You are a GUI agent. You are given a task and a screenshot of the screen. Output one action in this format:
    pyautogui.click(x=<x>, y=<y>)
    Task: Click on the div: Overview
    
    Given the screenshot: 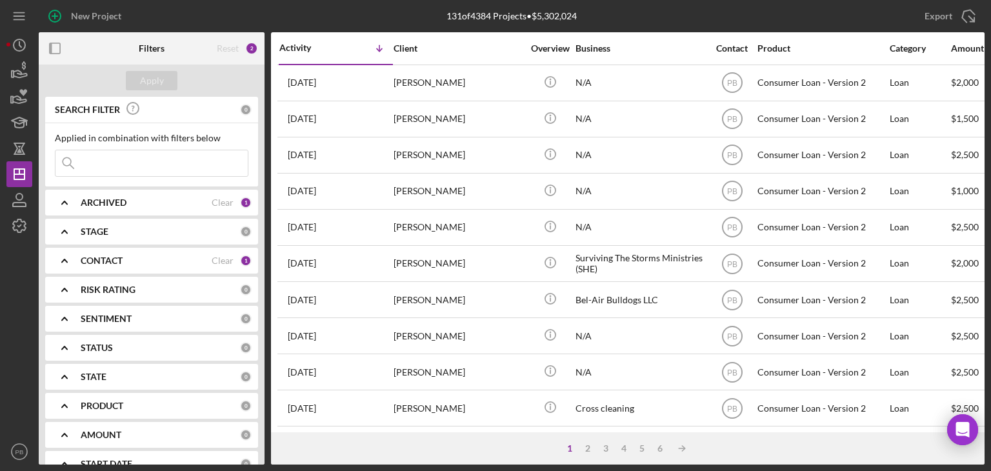 What is the action you would take?
    pyautogui.click(x=550, y=48)
    